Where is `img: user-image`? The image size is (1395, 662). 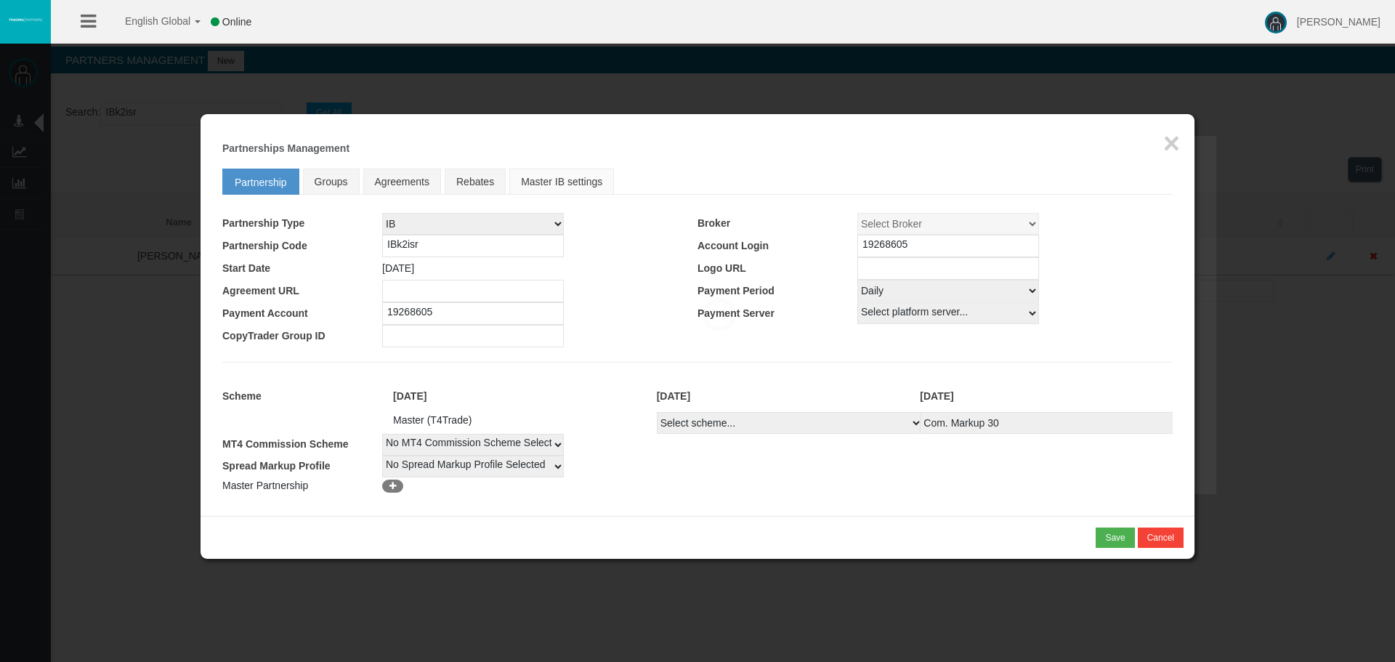 img: user-image is located at coordinates (1276, 23).